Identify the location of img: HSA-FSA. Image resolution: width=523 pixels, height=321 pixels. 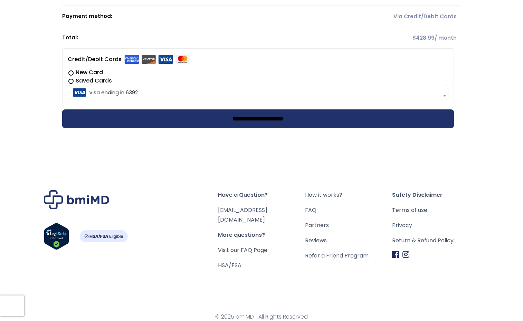
(104, 236).